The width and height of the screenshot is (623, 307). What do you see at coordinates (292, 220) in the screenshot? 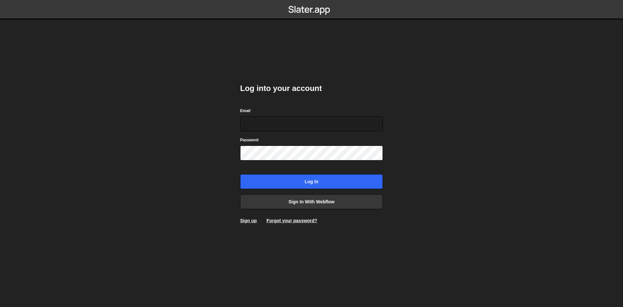
I see `a: Forgot your password?` at bounding box center [292, 220].